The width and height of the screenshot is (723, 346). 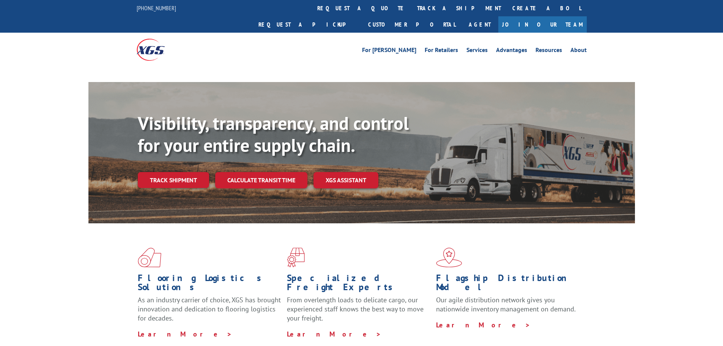 What do you see at coordinates (261, 180) in the screenshot?
I see `a: Calculate transit time` at bounding box center [261, 180].